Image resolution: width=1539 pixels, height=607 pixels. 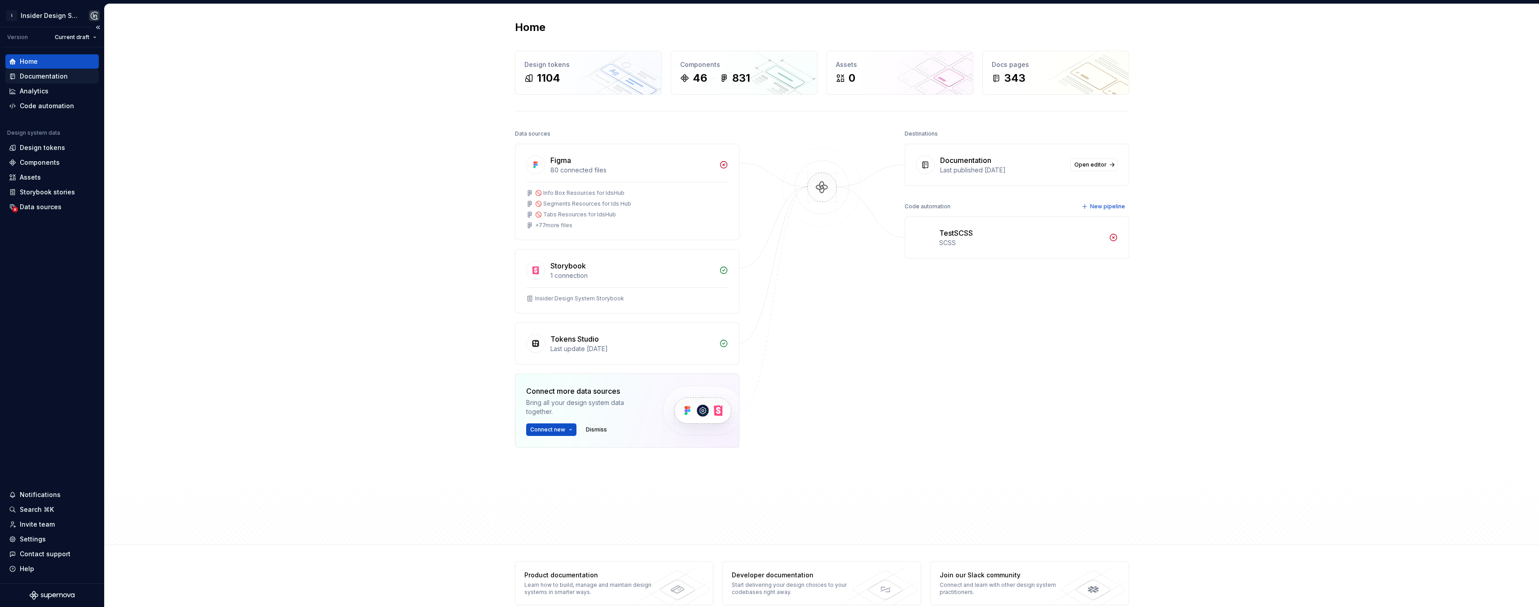 What do you see at coordinates (589, 575) in the screenshot?
I see `div: Product documentation` at bounding box center [589, 575].